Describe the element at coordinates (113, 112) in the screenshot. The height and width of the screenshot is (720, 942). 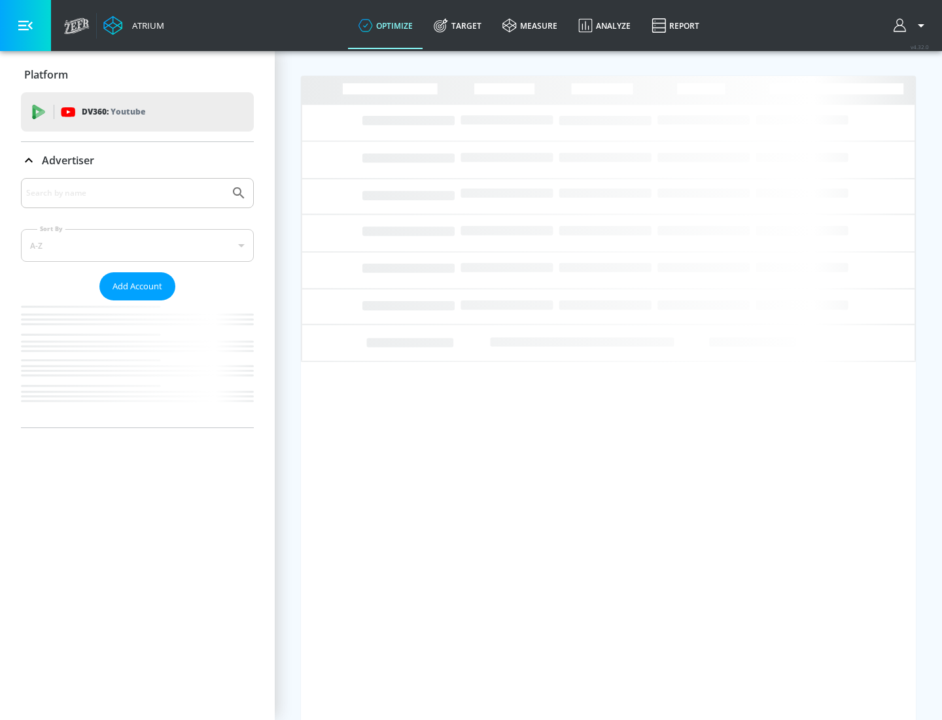
I see `p: DV360:` at that location.